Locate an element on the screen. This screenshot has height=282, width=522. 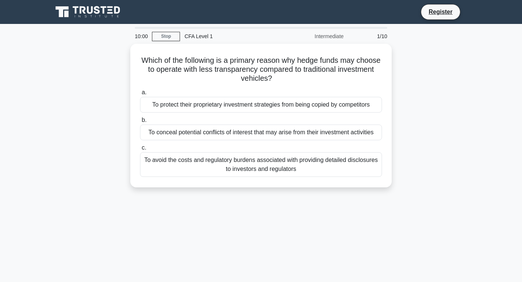
div: Intermediate is located at coordinates (315, 36).